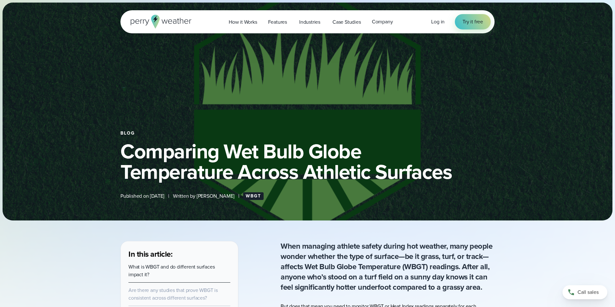 The height and width of the screenshot is (307, 615). What do you see at coordinates (588, 292) in the screenshot?
I see `span: Call sales` at bounding box center [588, 292].